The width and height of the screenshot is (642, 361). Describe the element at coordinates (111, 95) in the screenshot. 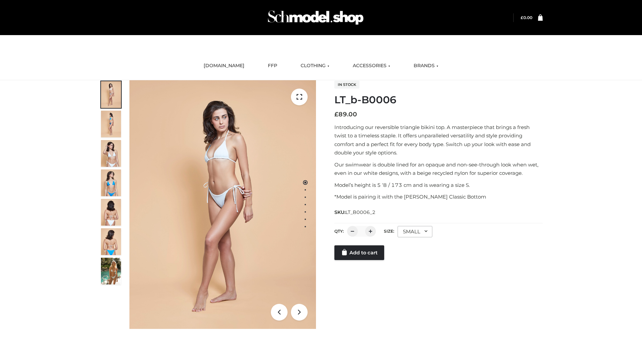

I see `img: ArielClassicBikiniTop_CloudNine_AzureSky_OW114ECO_1-scaled.jpg` at that location.